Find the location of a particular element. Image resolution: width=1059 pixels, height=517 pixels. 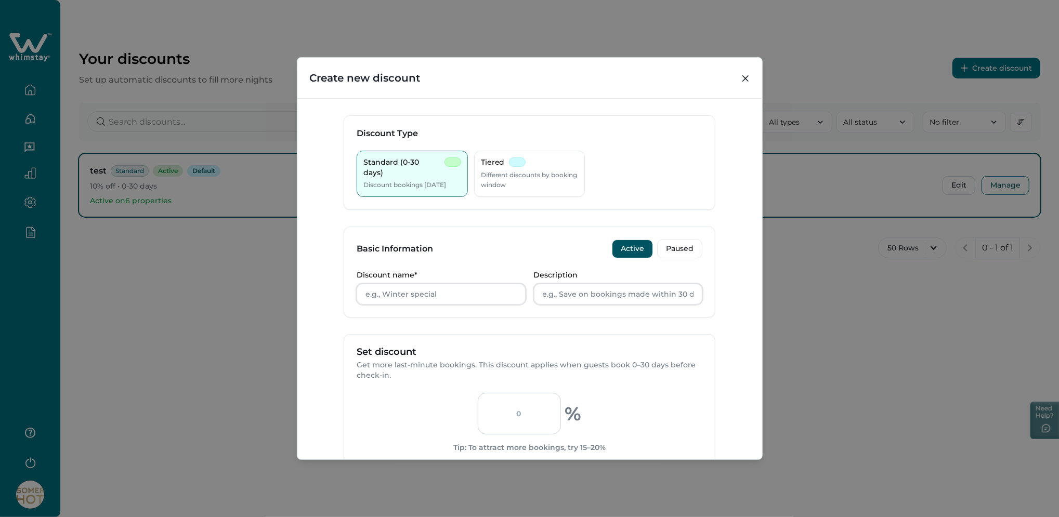

p: Discount name* is located at coordinates (438, 275).